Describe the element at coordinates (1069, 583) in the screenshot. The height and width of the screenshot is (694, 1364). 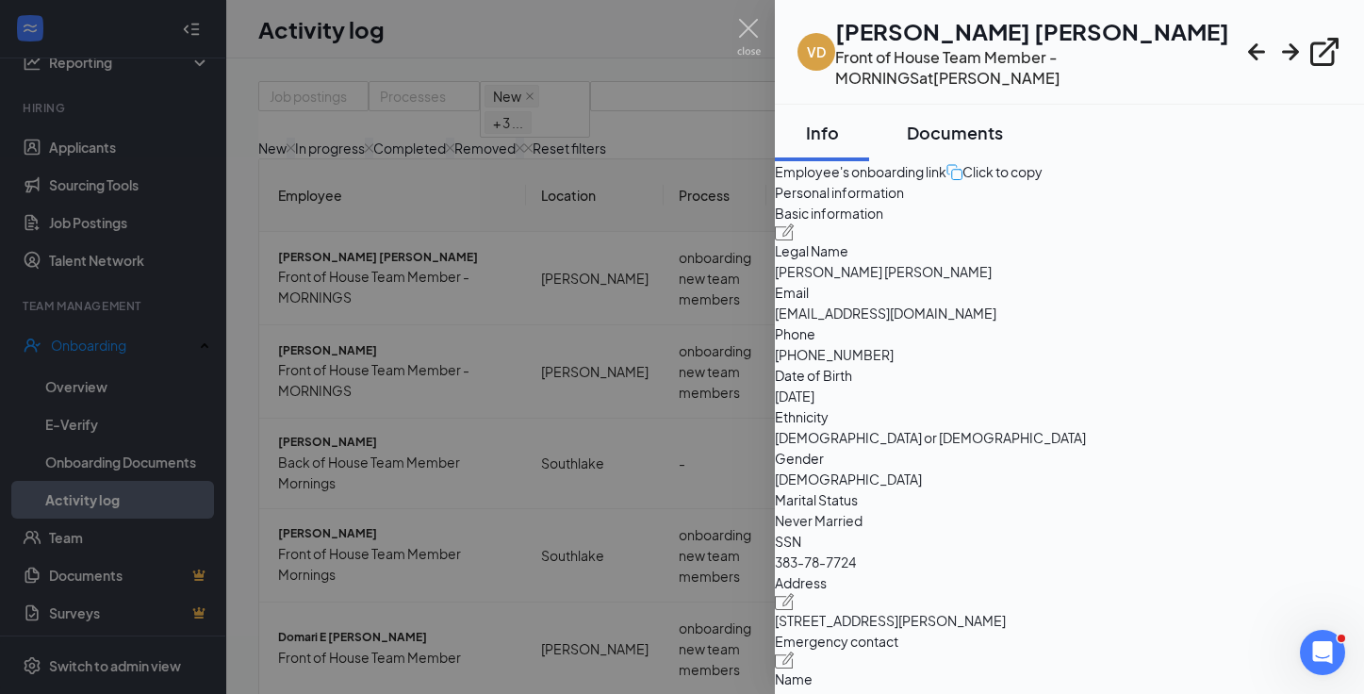
I see `span: Address` at that location.